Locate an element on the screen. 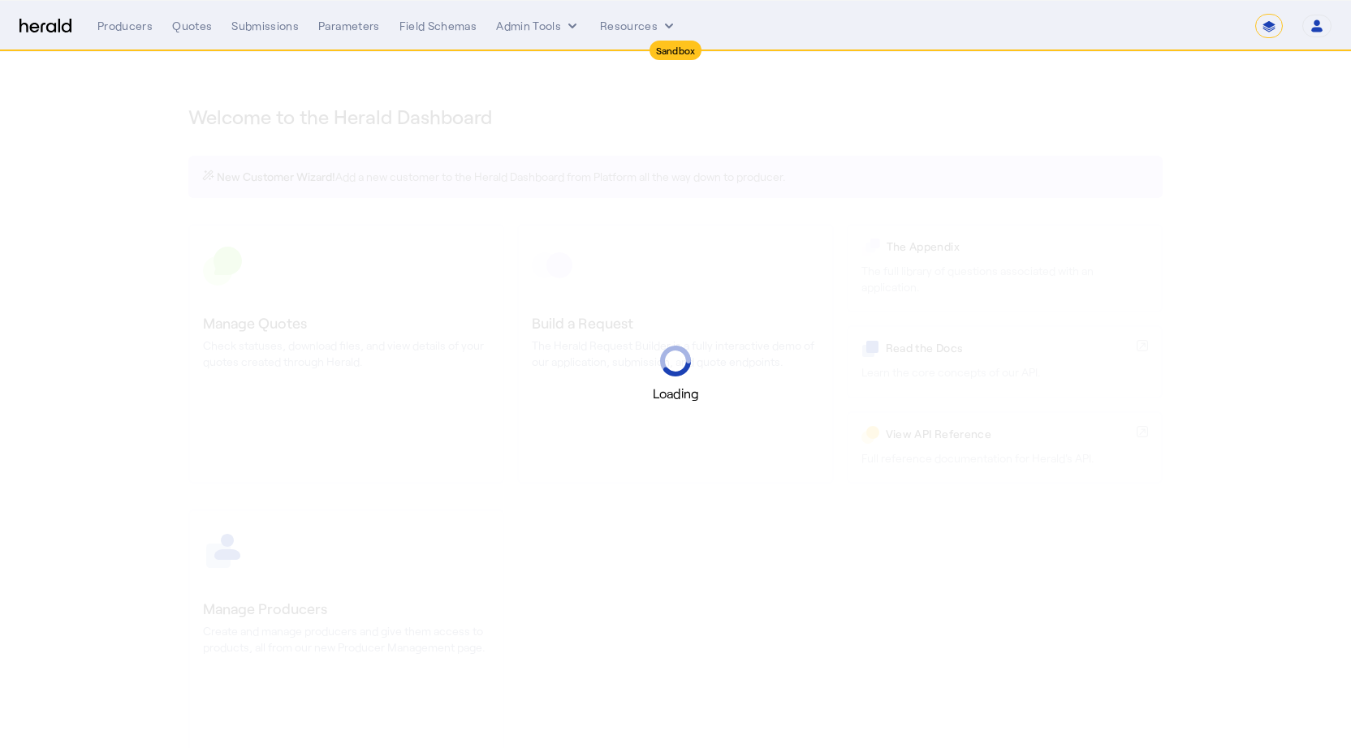 The height and width of the screenshot is (748, 1351). div: Producers is located at coordinates (125, 26).